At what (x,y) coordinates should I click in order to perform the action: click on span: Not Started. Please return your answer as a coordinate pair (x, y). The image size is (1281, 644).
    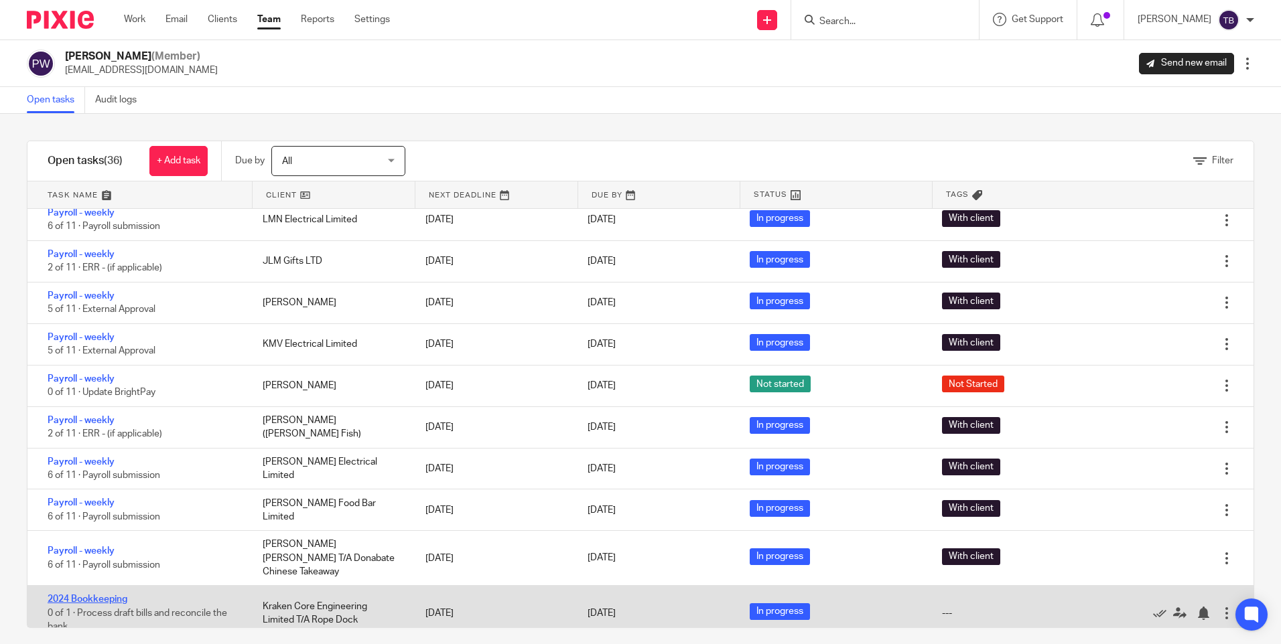
    Looking at the image, I should click on (973, 384).